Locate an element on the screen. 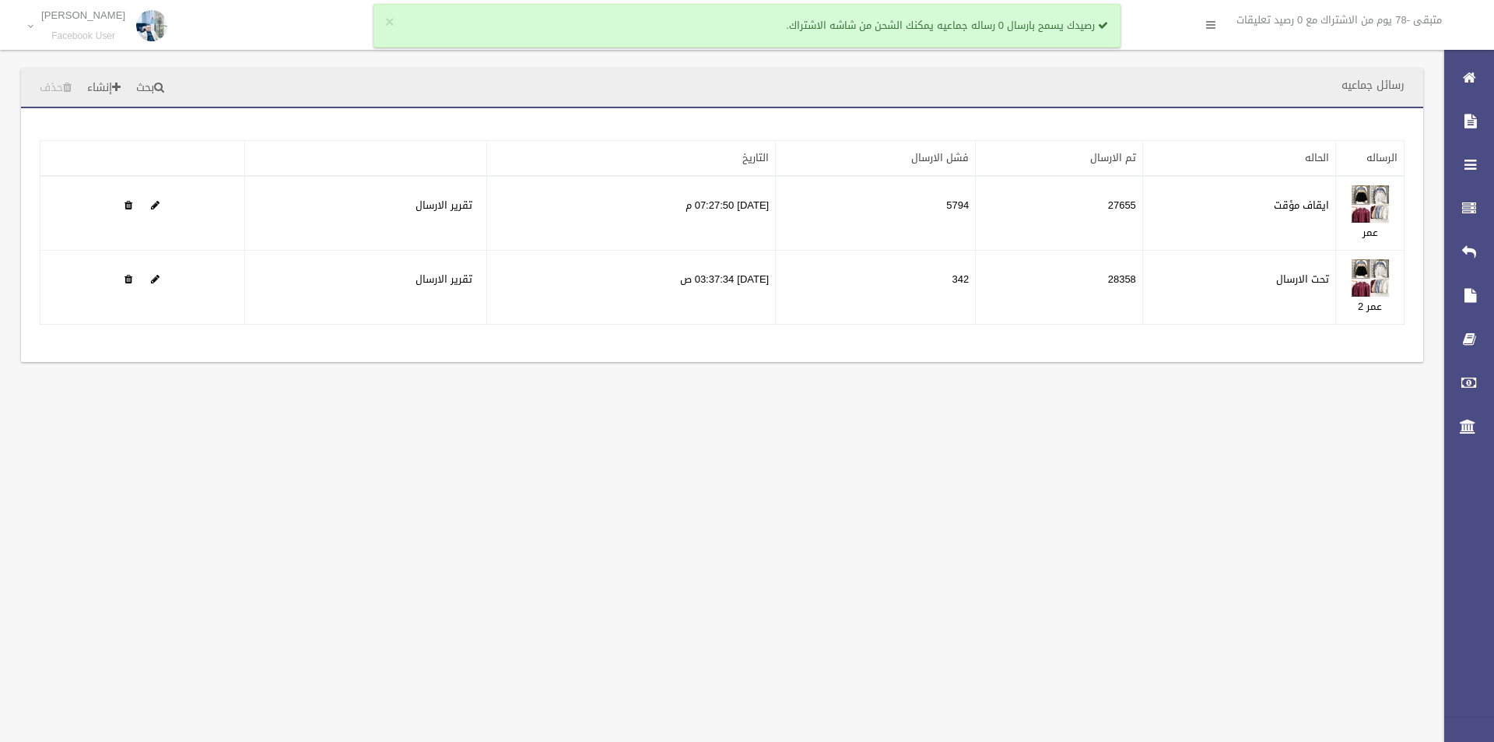  td: 28358 is located at coordinates (1059, 287).